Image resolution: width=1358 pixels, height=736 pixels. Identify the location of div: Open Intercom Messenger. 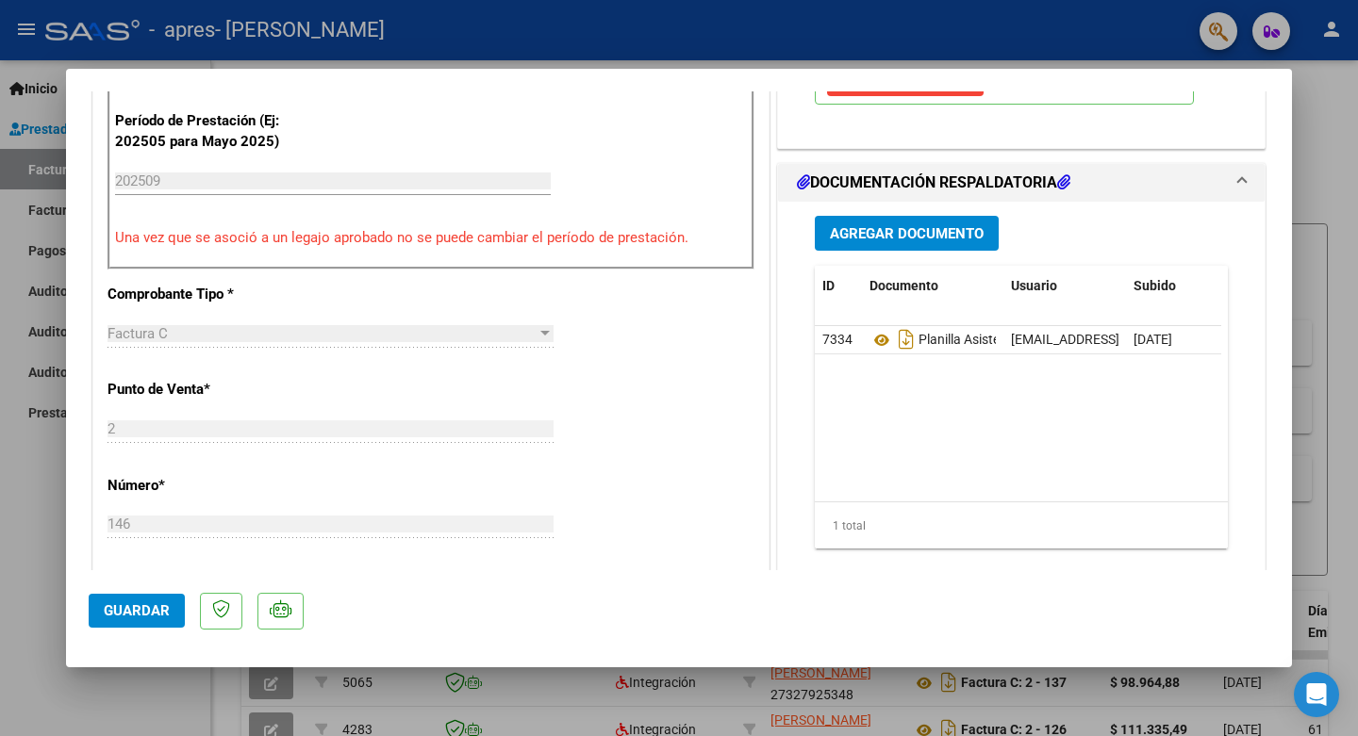
(1316, 695).